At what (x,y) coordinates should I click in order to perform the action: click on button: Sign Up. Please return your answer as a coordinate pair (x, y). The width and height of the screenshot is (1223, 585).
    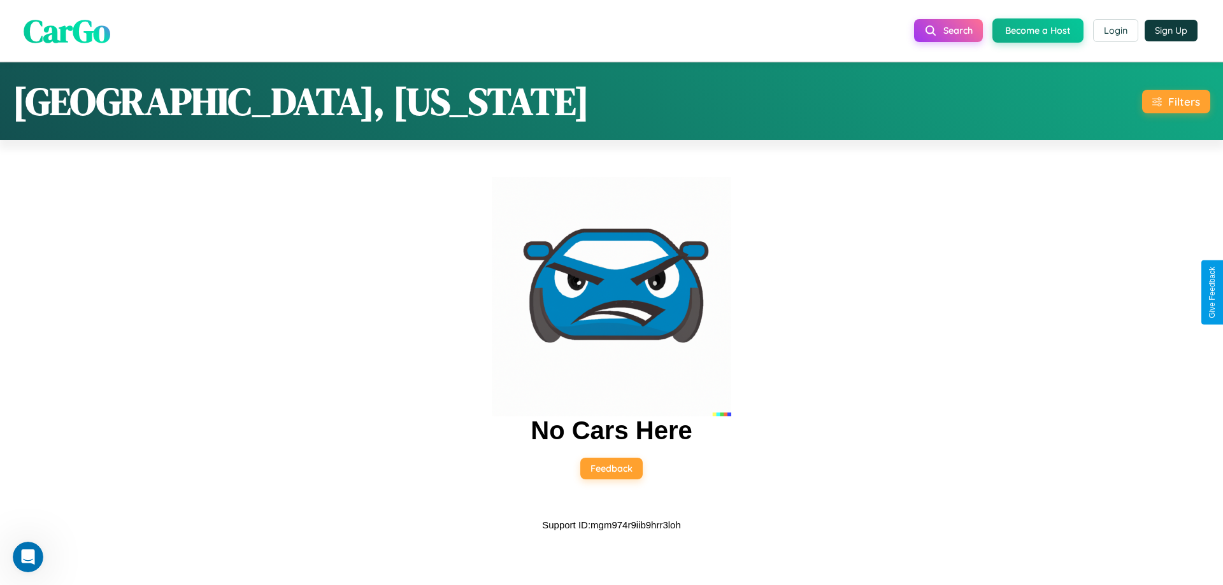
    Looking at the image, I should click on (1171, 31).